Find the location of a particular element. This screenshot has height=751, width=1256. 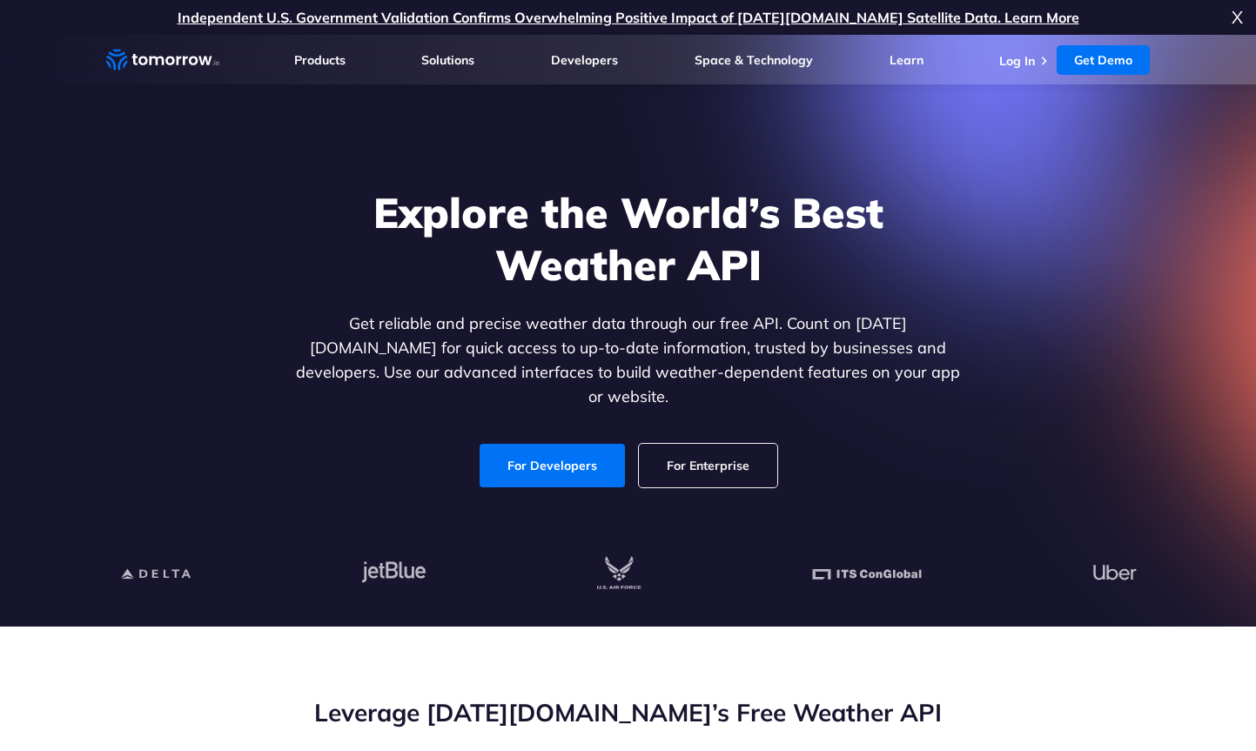

a: For Developers is located at coordinates (552, 466).